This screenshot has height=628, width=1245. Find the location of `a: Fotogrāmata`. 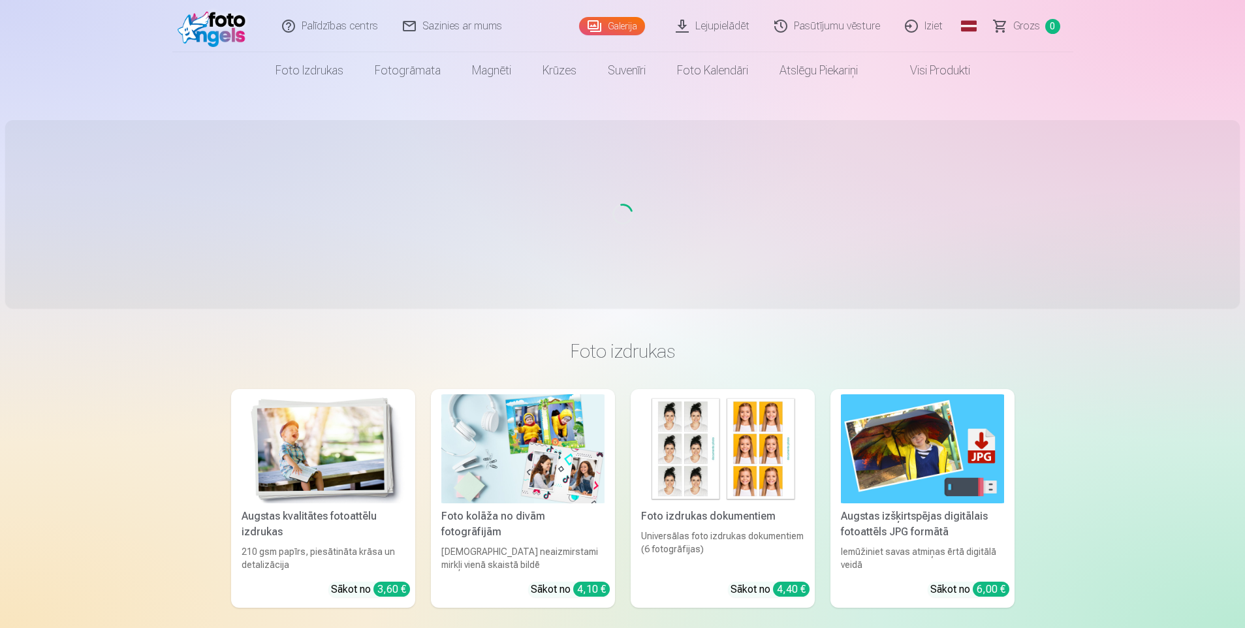

a: Fotogrāmata is located at coordinates (407, 71).